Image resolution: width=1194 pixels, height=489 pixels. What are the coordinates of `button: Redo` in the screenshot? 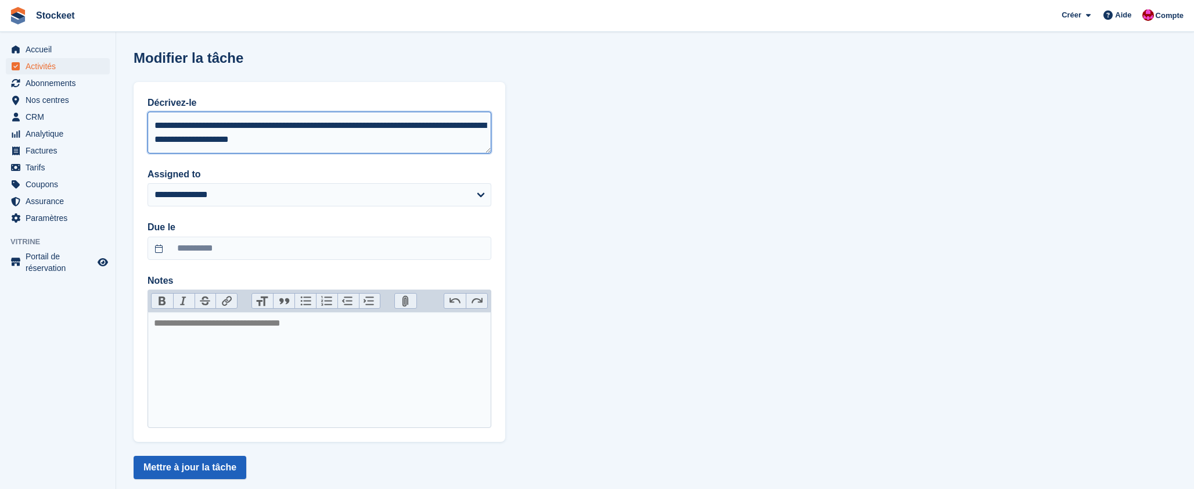 It's located at (476, 301).